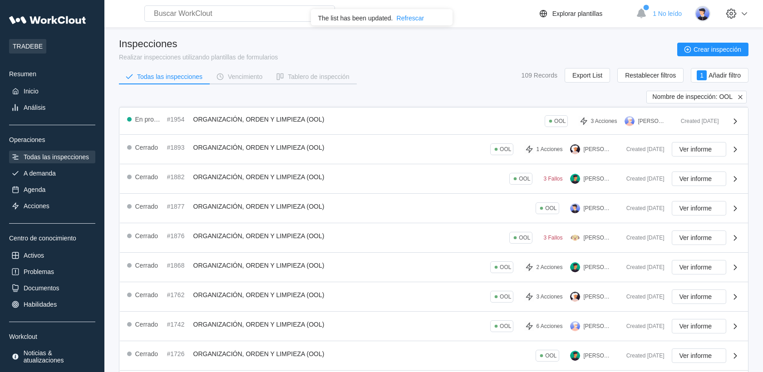  What do you see at coordinates (575, 238) in the screenshot?
I see `img: dog.png` at bounding box center [575, 238].